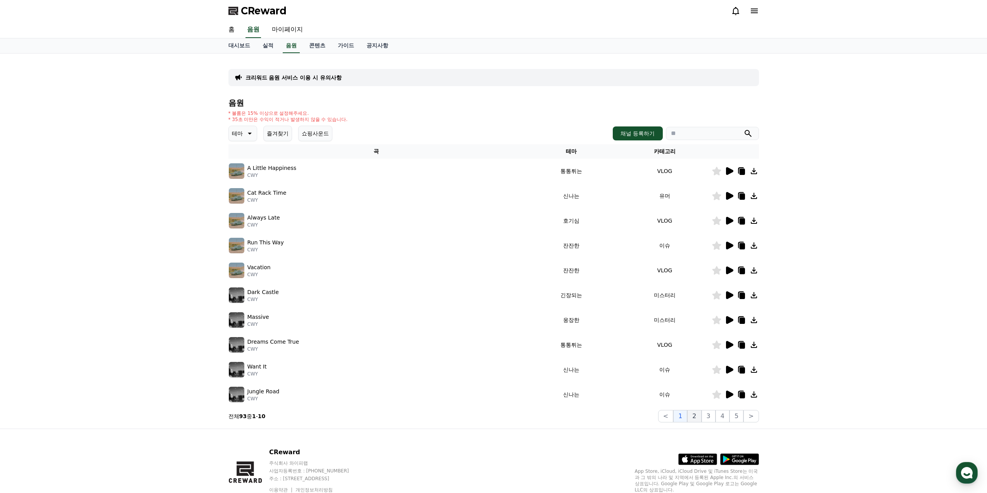 Image resolution: width=987 pixels, height=493 pixels. What do you see at coordinates (288, 113) in the screenshot?
I see `p: * 볼륨은 15% 이상으로 설정해주세요.` at bounding box center [288, 113].